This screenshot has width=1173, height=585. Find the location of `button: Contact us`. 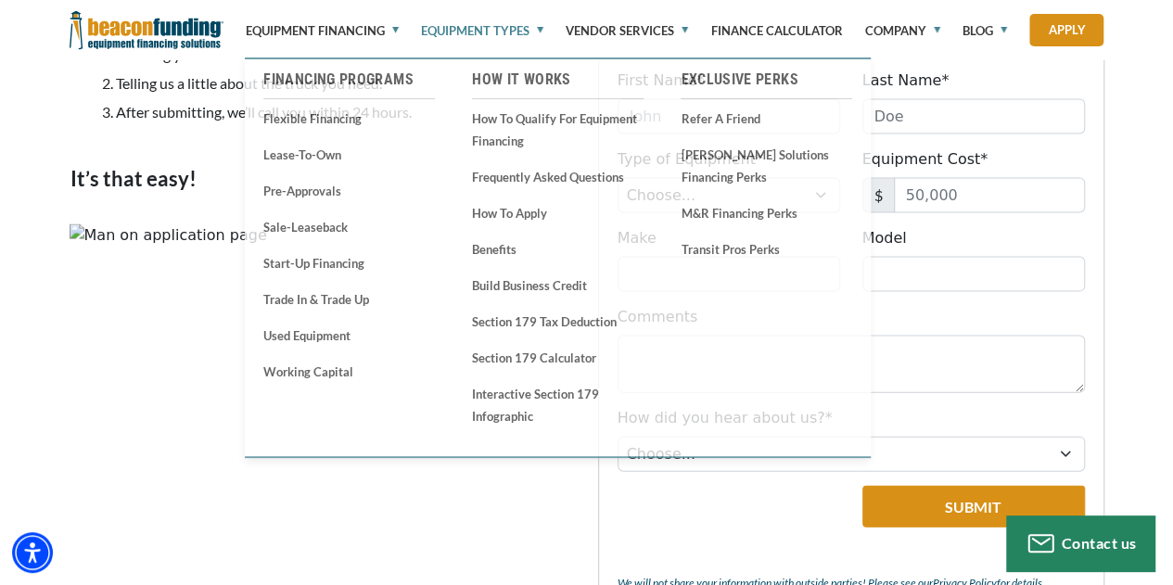

button: Contact us is located at coordinates (1080, 543).